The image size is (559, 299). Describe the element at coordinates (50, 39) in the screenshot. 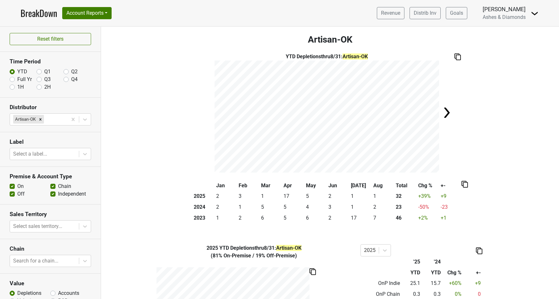

I see `button: Reset filters` at that location.